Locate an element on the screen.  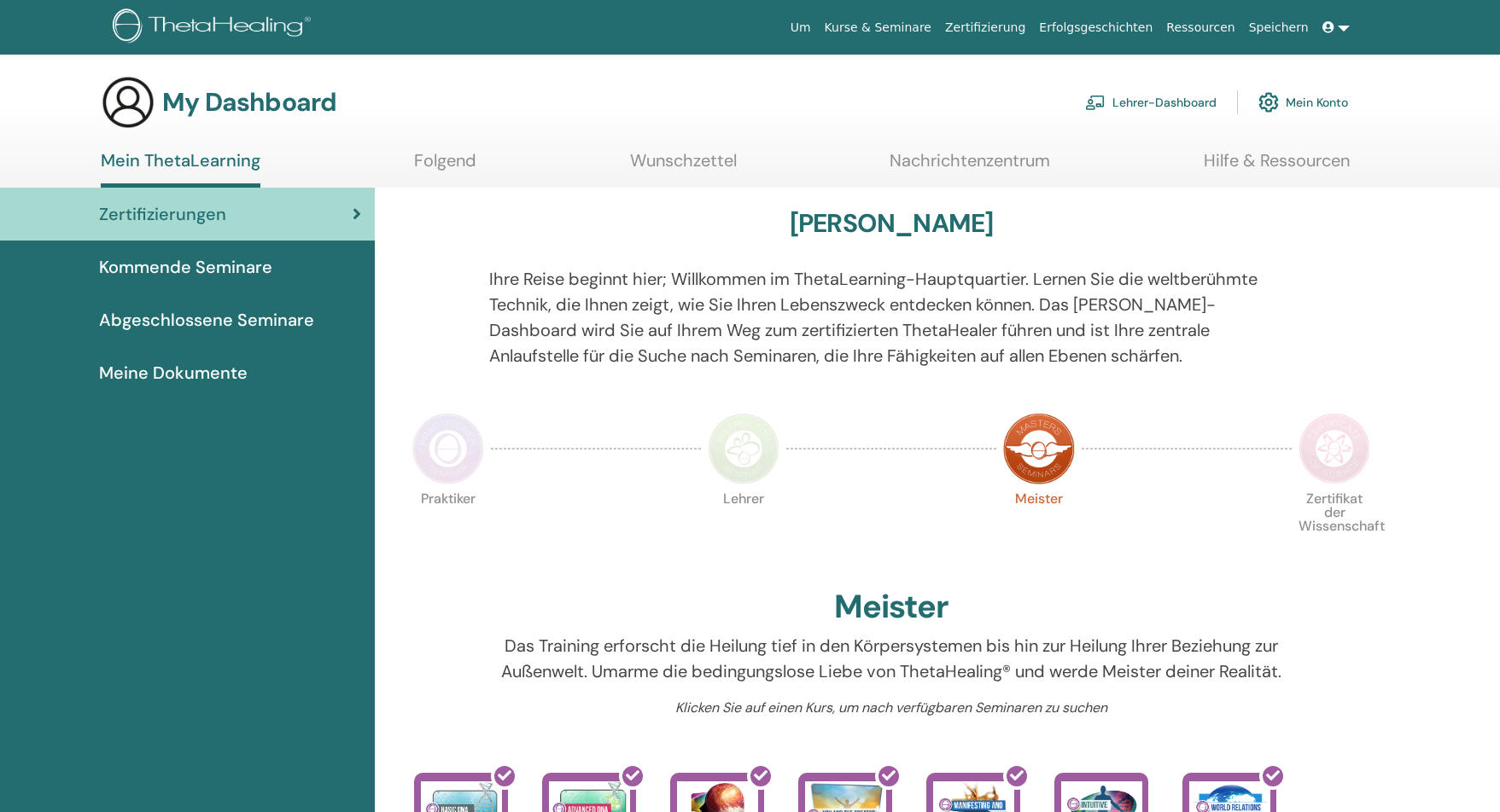
p: Klicken Sie auf einen Kurs, um nach verfügbaren Seminaren zu suchen is located at coordinates (891, 708).